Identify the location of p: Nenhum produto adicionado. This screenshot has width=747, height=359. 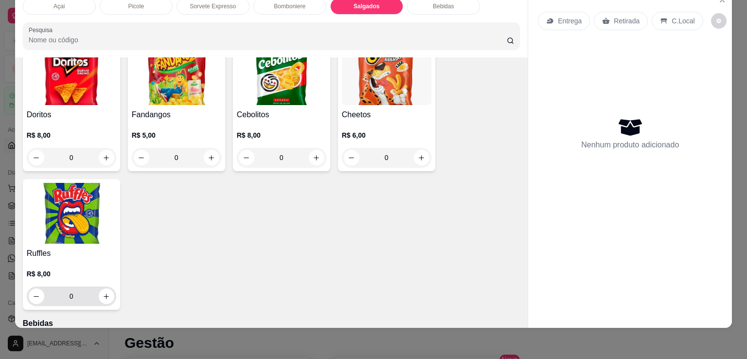
(630, 145).